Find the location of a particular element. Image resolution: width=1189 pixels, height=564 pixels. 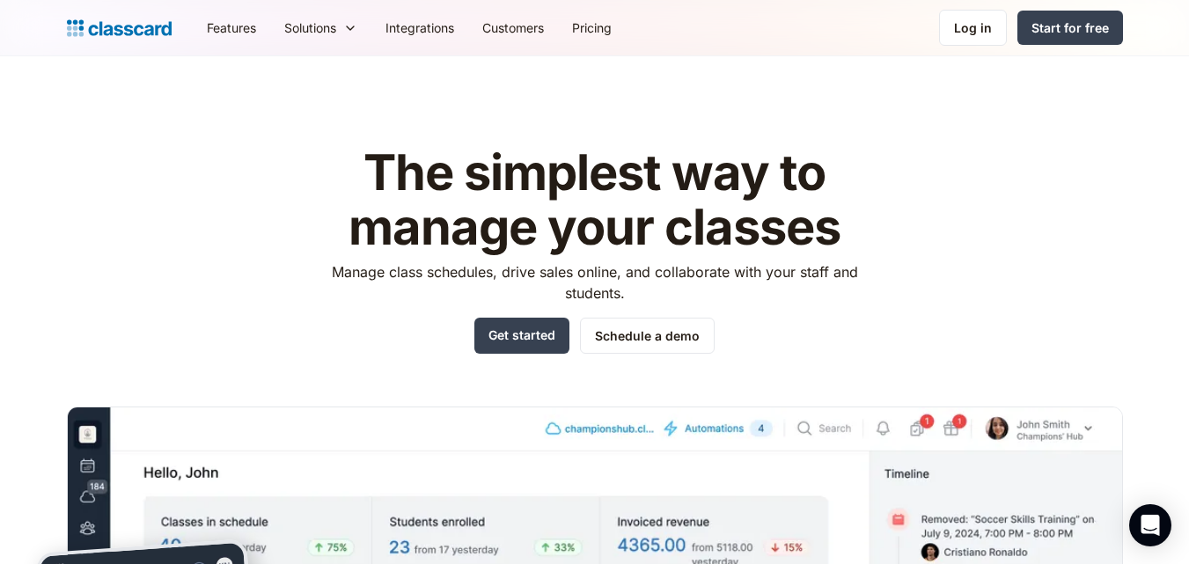

div: Log in is located at coordinates (972, 27).